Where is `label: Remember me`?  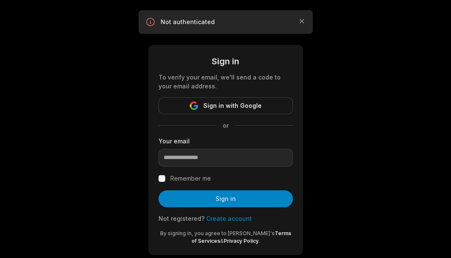 label: Remember me is located at coordinates (191, 178).